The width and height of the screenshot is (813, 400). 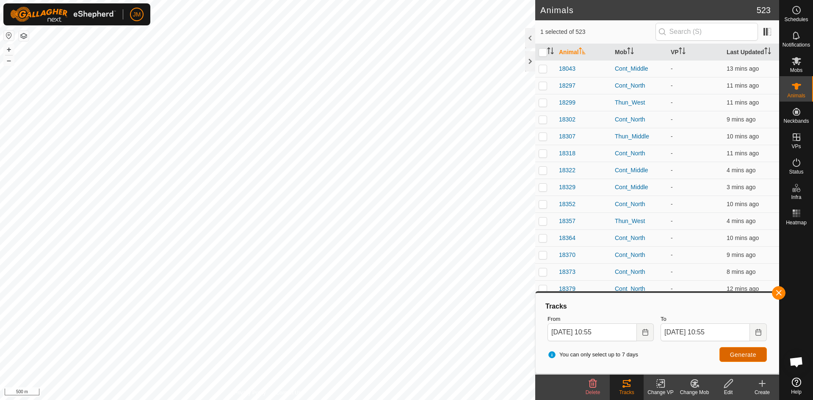 What do you see at coordinates (9, 36) in the screenshot?
I see `button: Reset Map` at bounding box center [9, 36].